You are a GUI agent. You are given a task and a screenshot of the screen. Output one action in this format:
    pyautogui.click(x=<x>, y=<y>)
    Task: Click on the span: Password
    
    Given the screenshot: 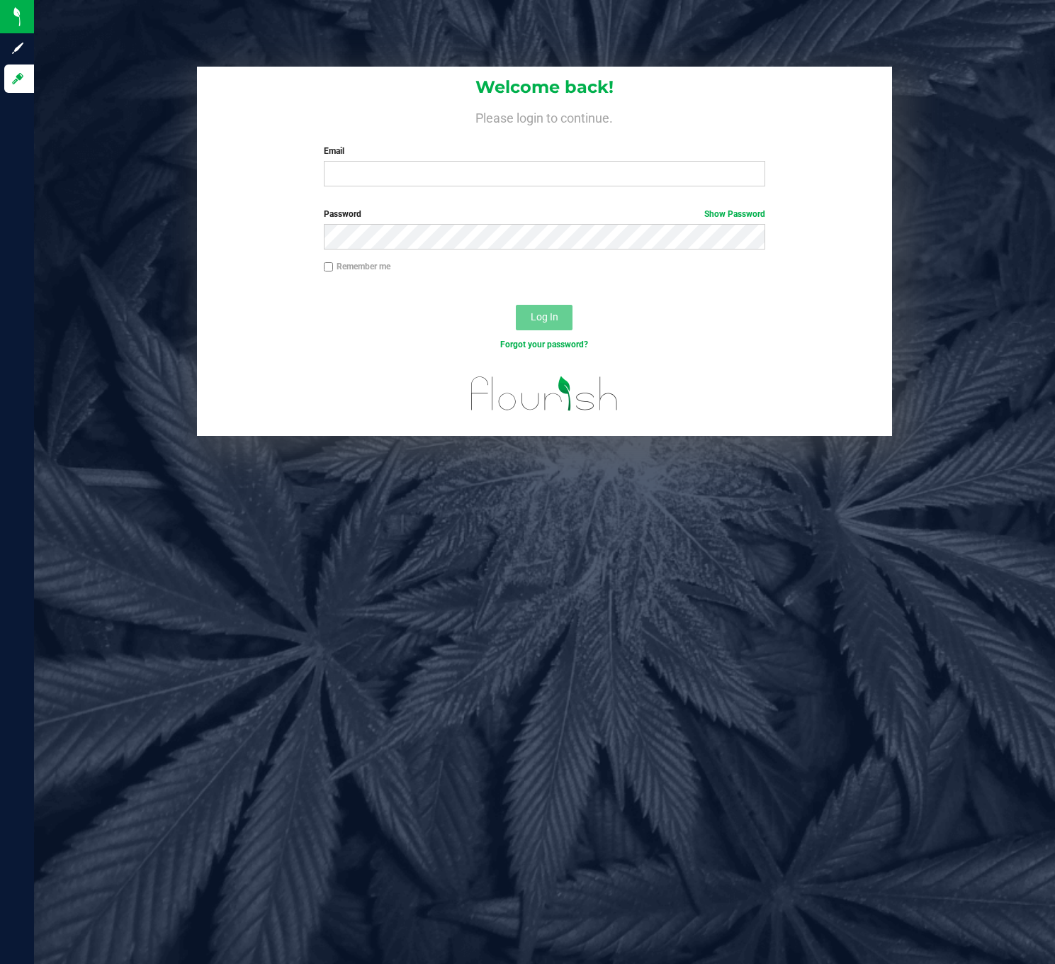 What is the action you would take?
    pyautogui.click(x=342, y=214)
    